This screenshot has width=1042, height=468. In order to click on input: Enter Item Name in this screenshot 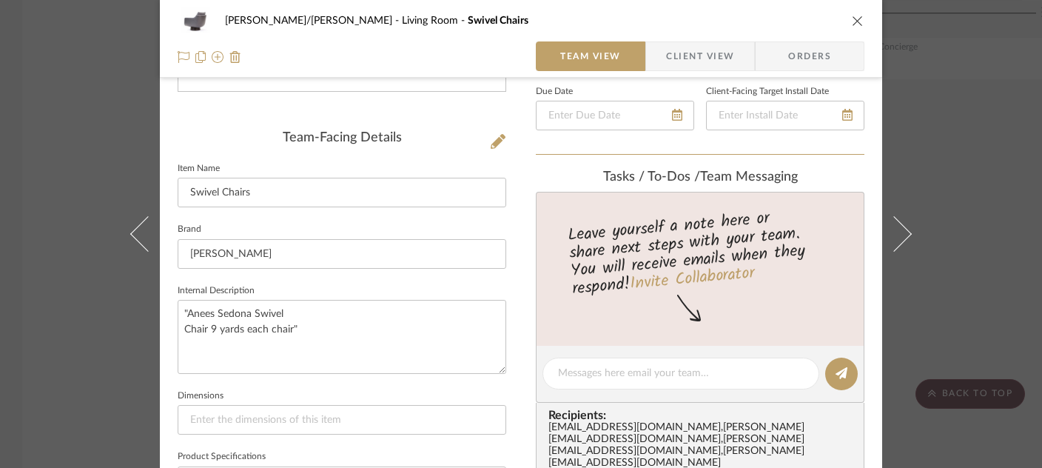, I will do `click(342, 192)`.